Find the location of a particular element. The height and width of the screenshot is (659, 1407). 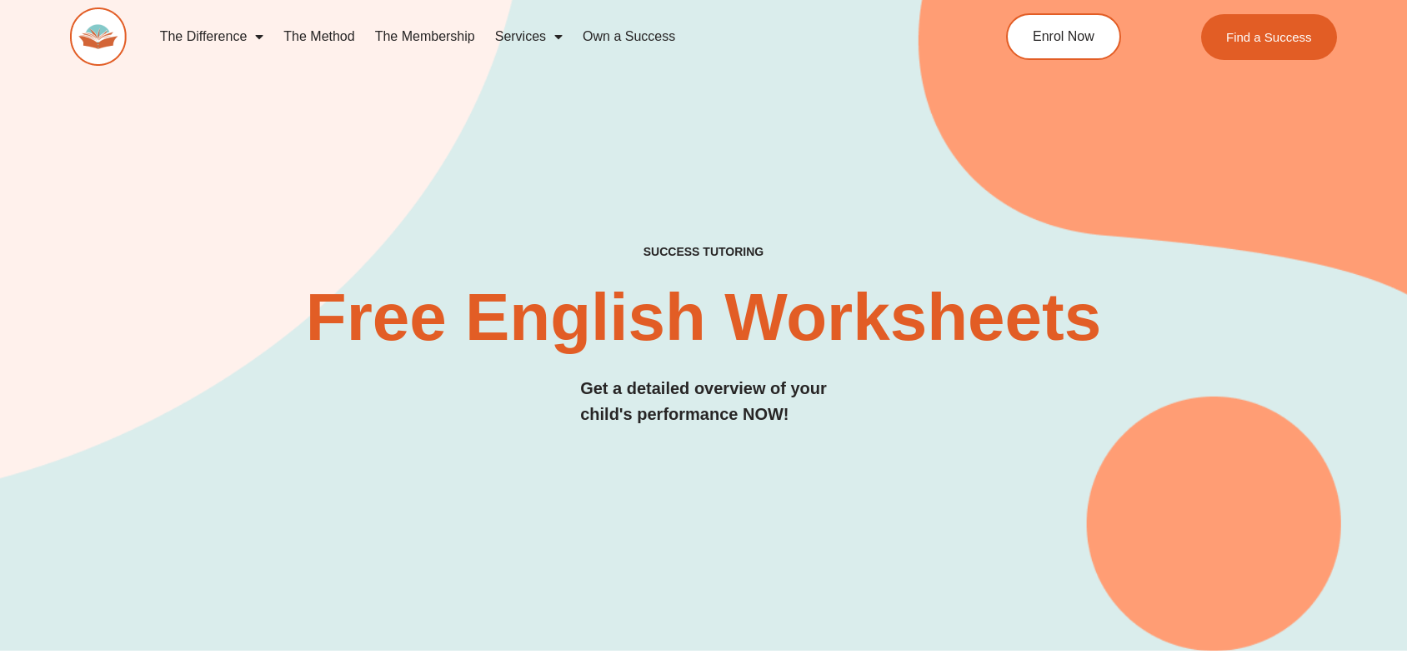

h4: SUCCESS TUTORING​ is located at coordinates (704, 252).